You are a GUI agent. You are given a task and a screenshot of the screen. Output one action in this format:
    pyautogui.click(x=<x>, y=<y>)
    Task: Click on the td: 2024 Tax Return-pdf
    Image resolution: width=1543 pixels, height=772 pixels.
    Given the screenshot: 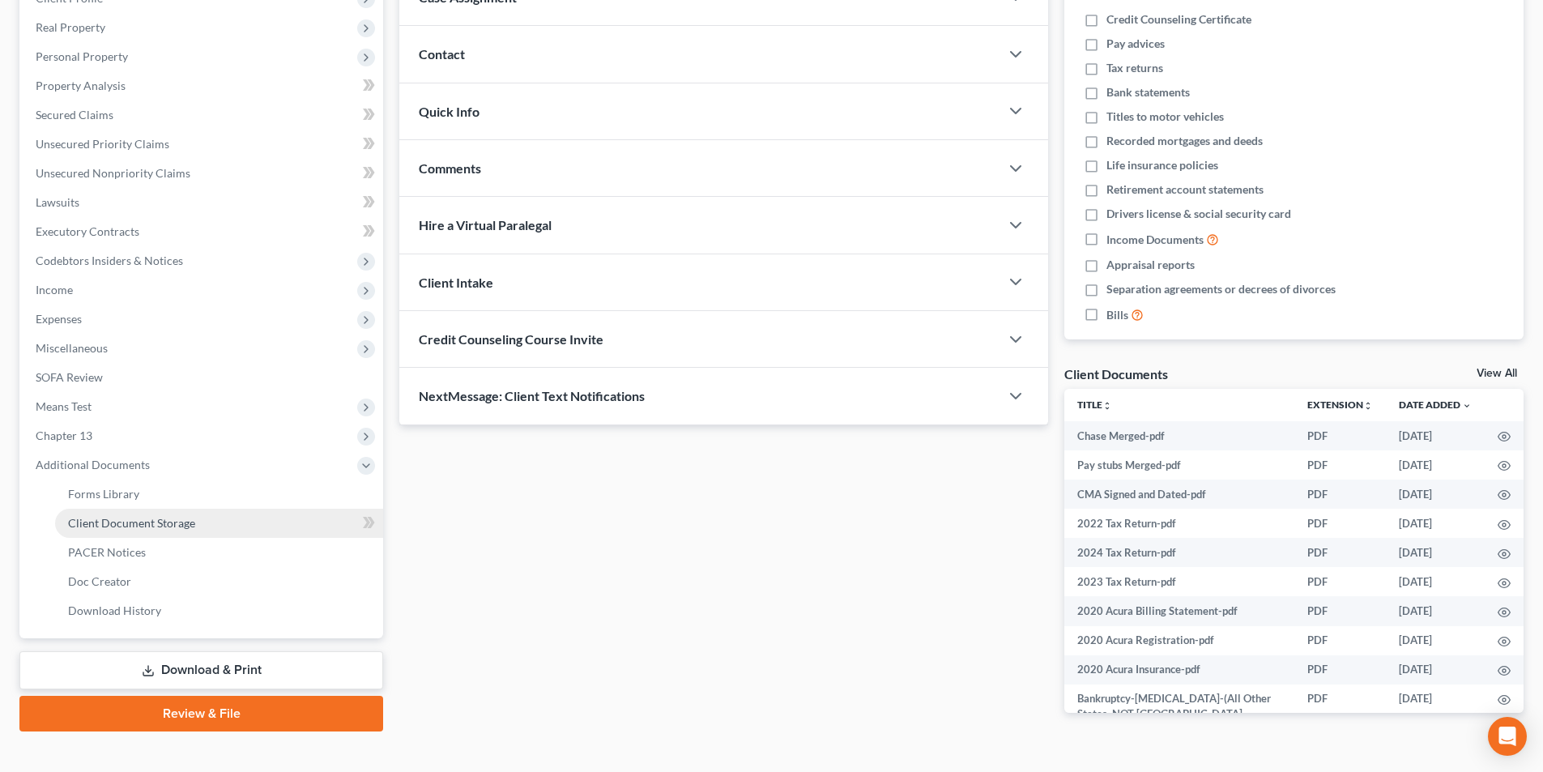 What is the action you would take?
    pyautogui.click(x=1179, y=552)
    